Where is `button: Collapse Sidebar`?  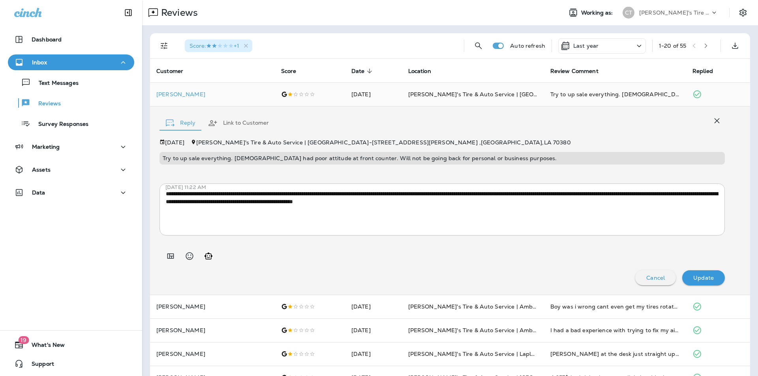 button: Collapse Sidebar is located at coordinates (128, 13).